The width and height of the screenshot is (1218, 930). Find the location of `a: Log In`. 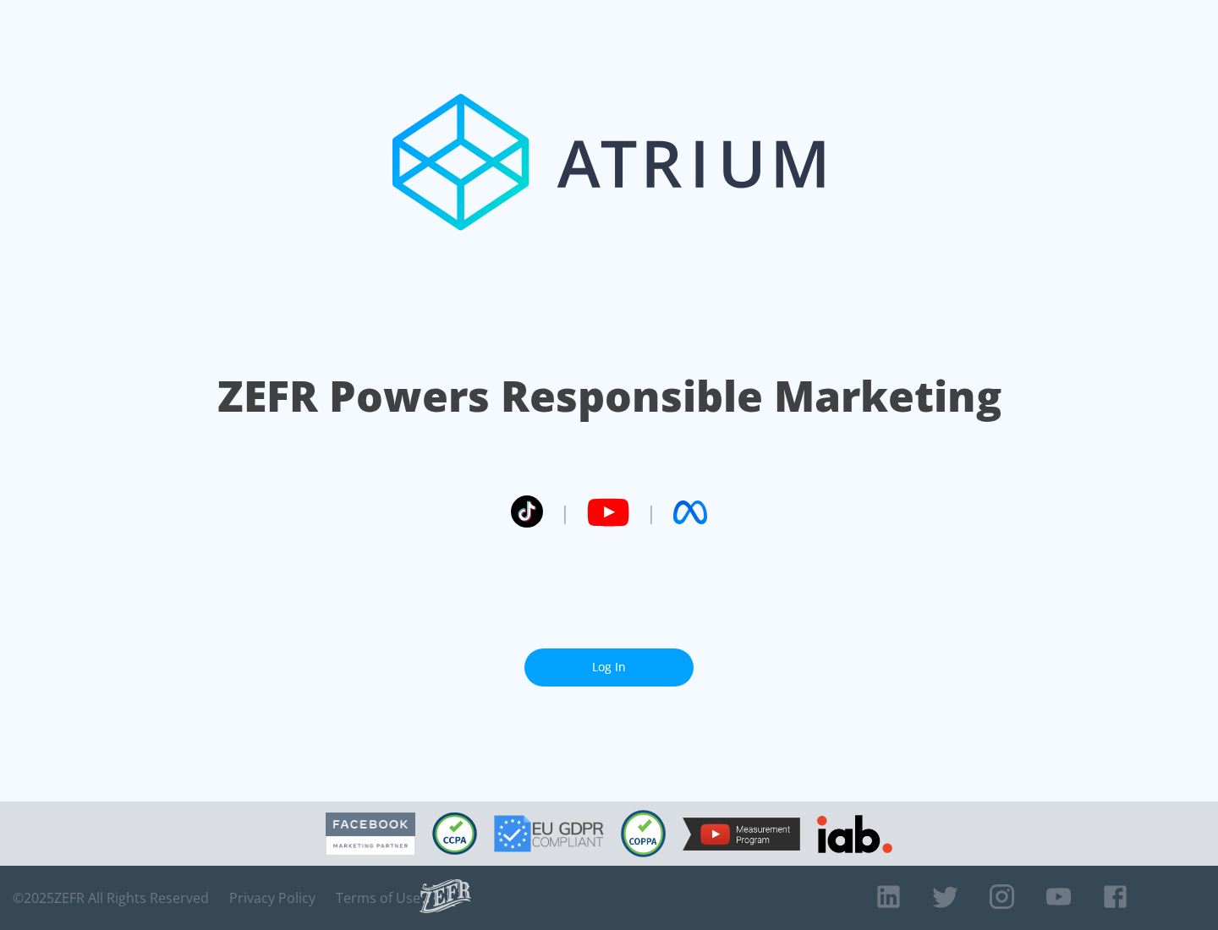

a: Log In is located at coordinates (609, 667).